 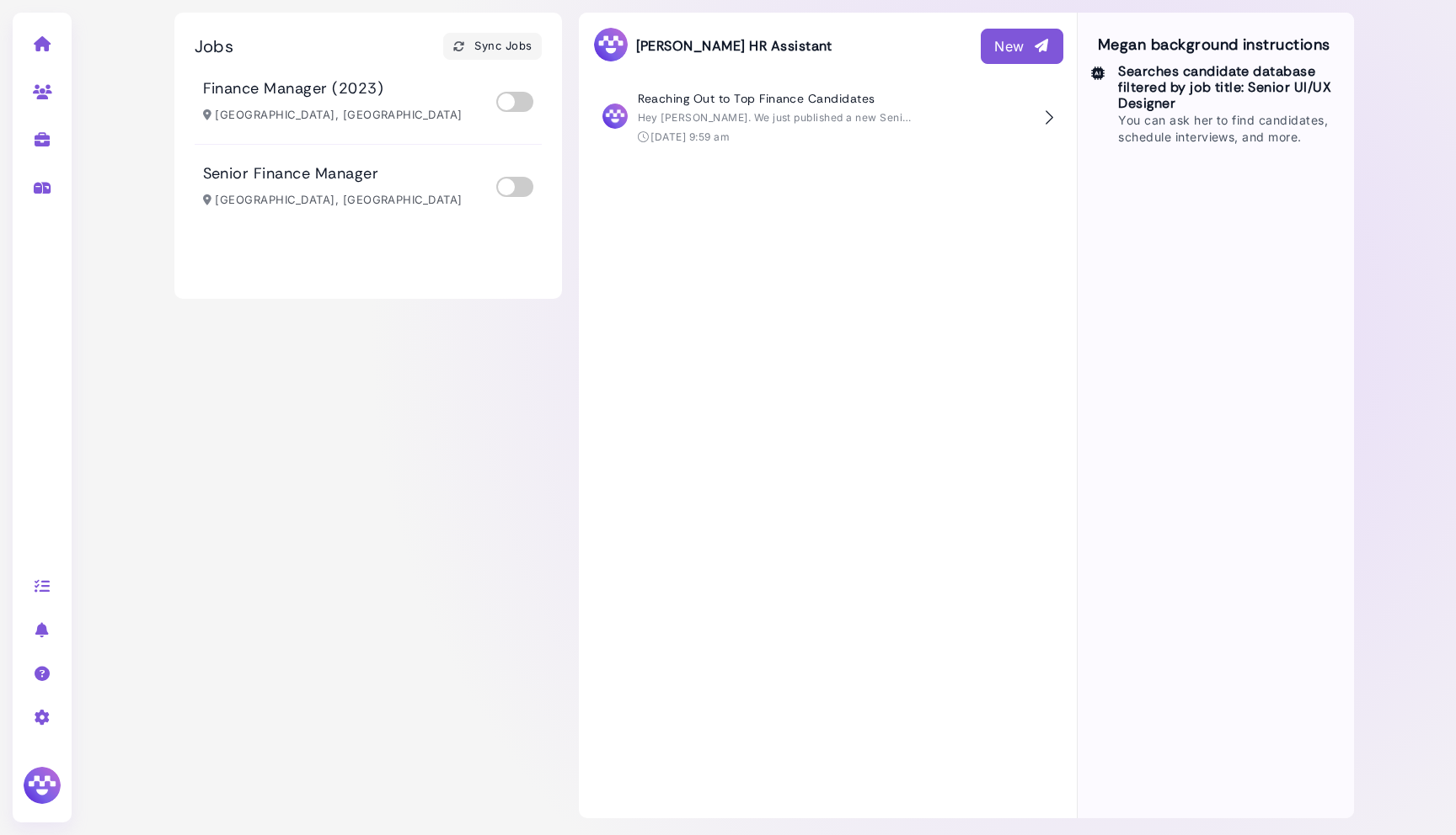 I want to click on h3: Finance Manager (2023), so click(x=293, y=89).